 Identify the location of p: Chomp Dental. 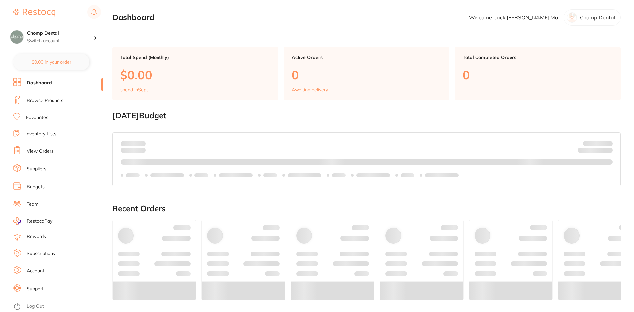
(598, 18).